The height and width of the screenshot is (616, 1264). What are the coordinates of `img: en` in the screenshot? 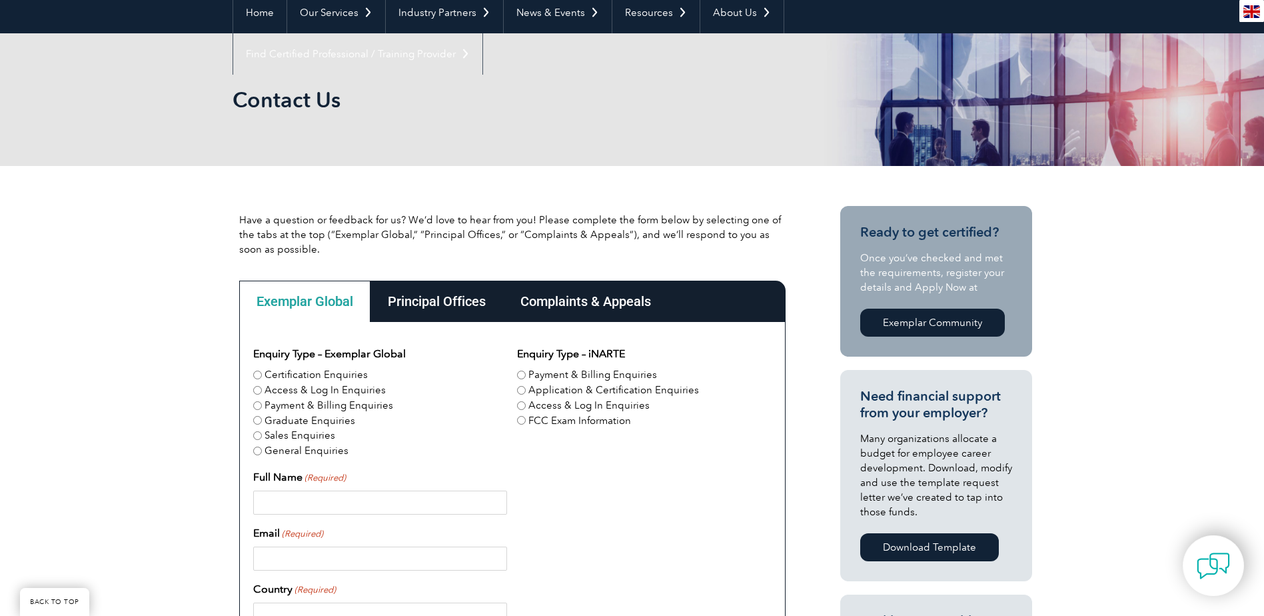 It's located at (1252, 11).